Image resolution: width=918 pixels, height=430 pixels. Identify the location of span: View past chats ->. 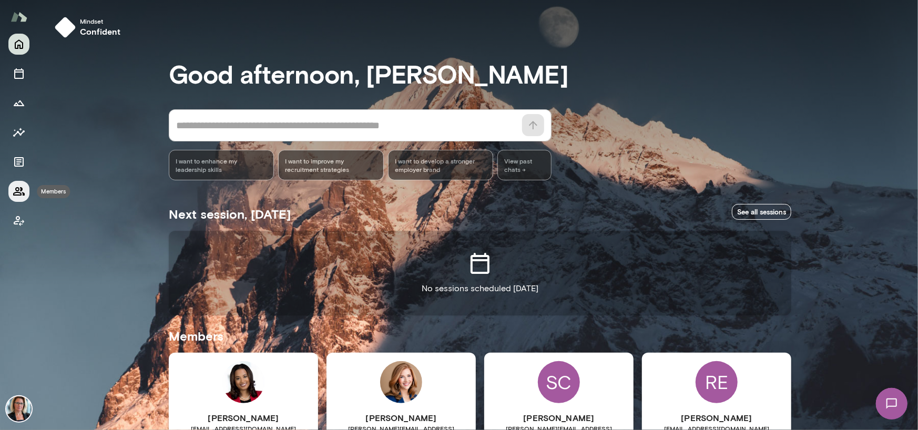
(524, 165).